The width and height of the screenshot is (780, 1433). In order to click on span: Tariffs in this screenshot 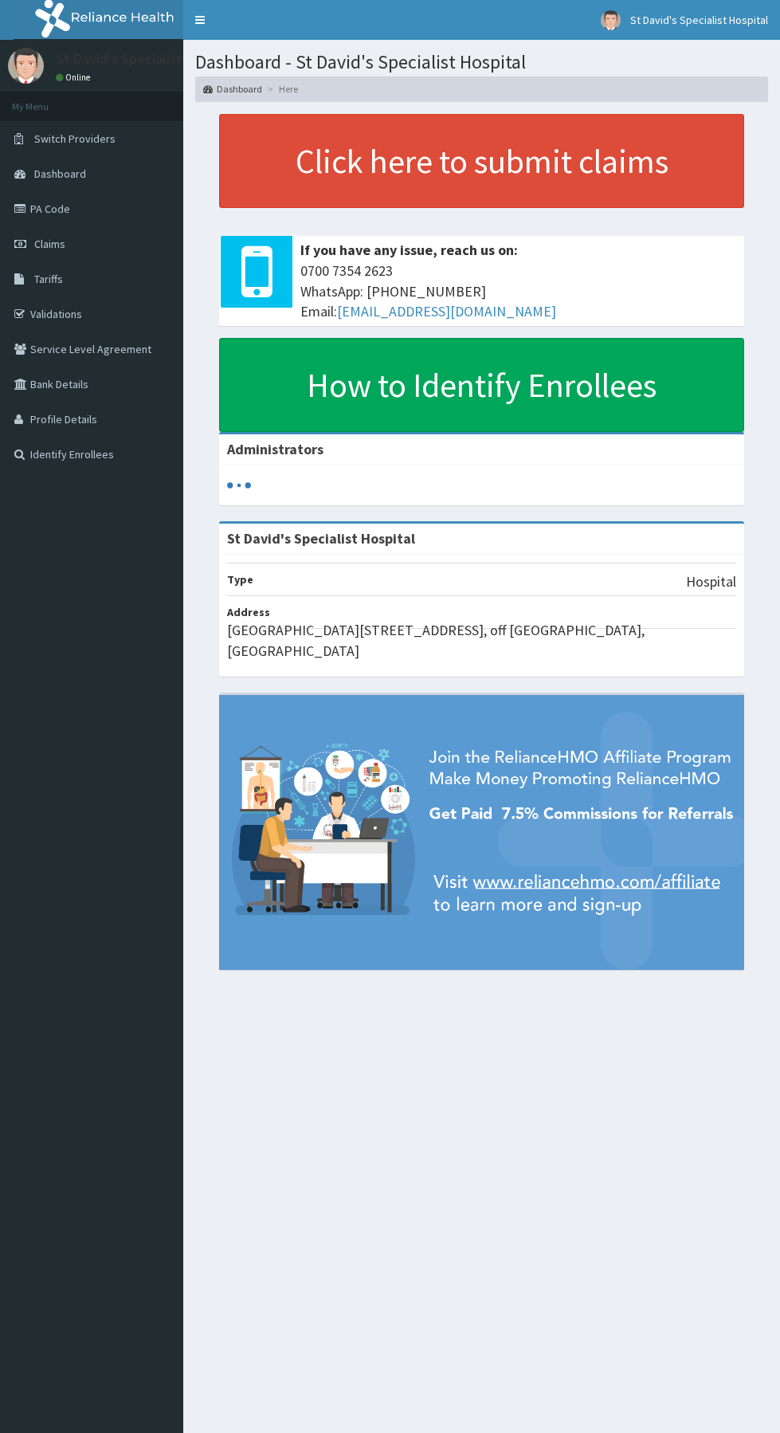, I will do `click(49, 279)`.